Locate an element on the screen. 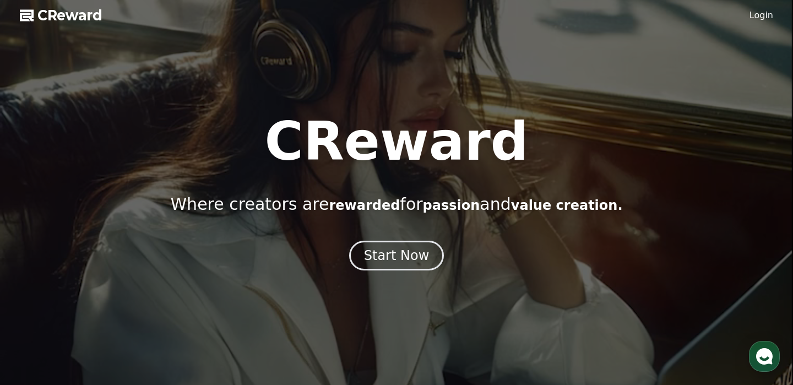 The image size is (793, 385). a: CReward is located at coordinates (61, 15).